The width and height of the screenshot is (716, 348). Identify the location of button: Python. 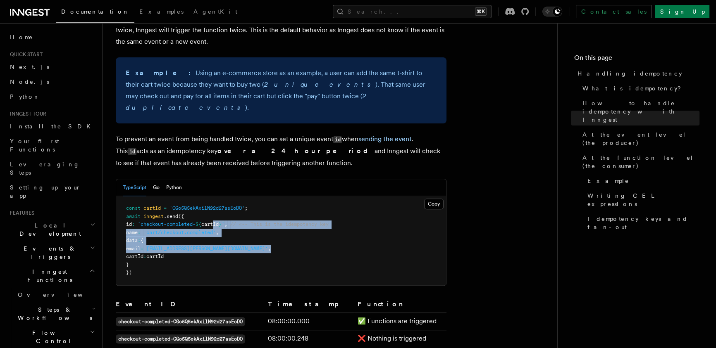
(174, 188).